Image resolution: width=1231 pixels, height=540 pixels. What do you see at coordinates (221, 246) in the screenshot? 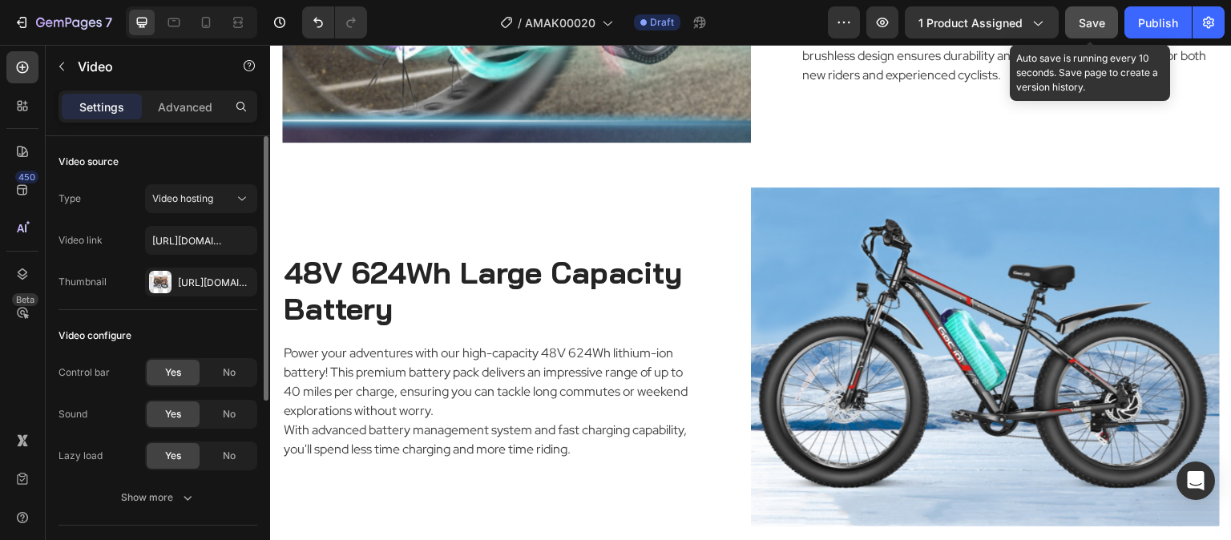
I see `h2: 48V 624Wh Large Capacity Battery` at bounding box center [221, 246].